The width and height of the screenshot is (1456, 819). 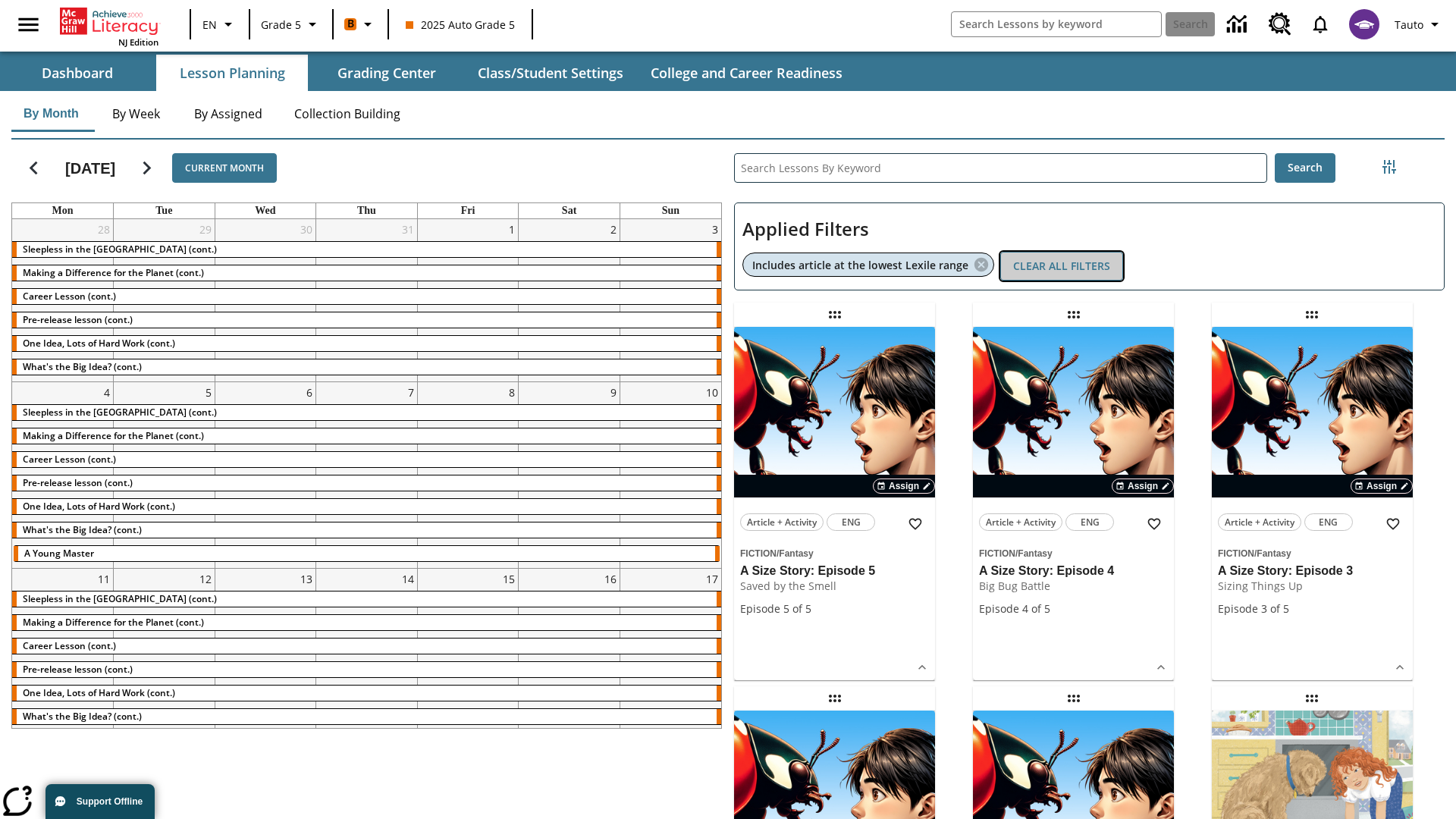 I want to click on a: August 8, 2025, so click(x=512, y=392).